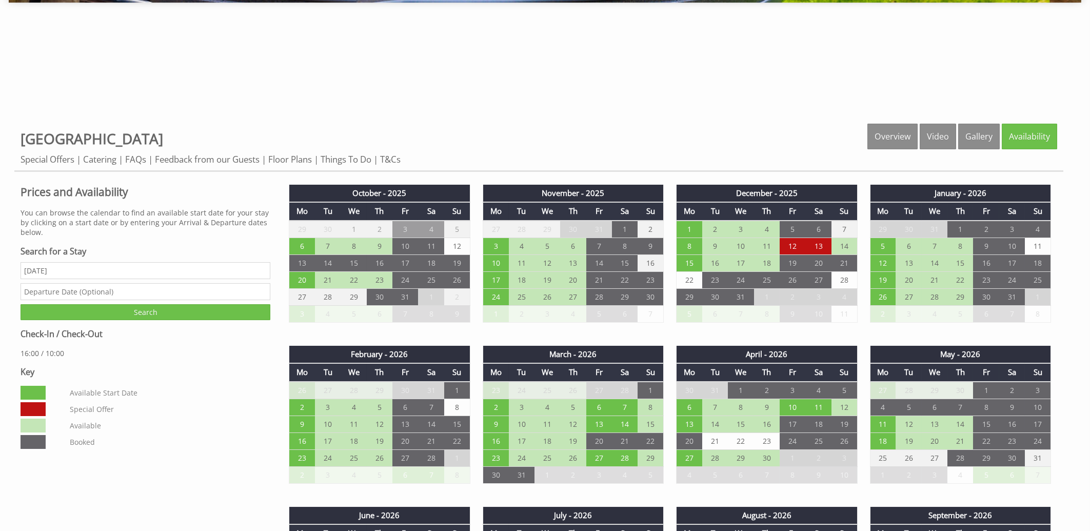 The height and width of the screenshot is (531, 1090). Describe the element at coordinates (1038, 246) in the screenshot. I see `td: 11` at that location.